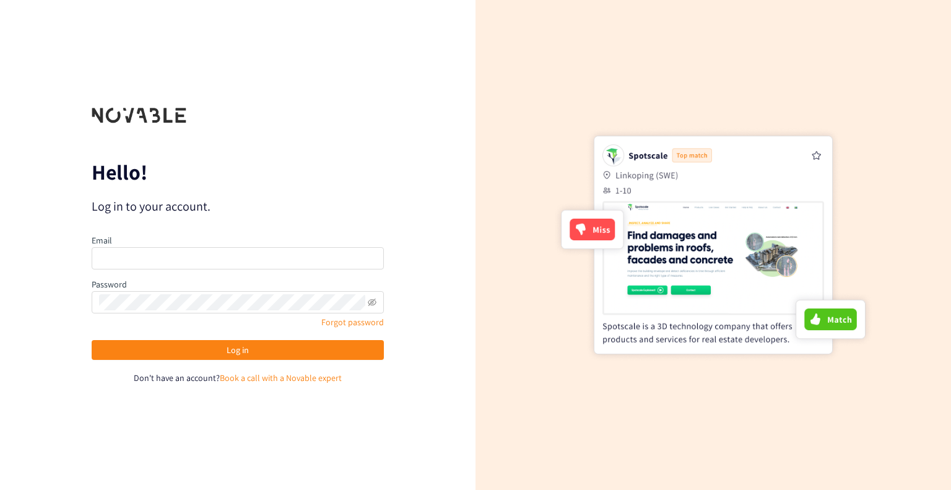  I want to click on button: Log in, so click(238, 350).